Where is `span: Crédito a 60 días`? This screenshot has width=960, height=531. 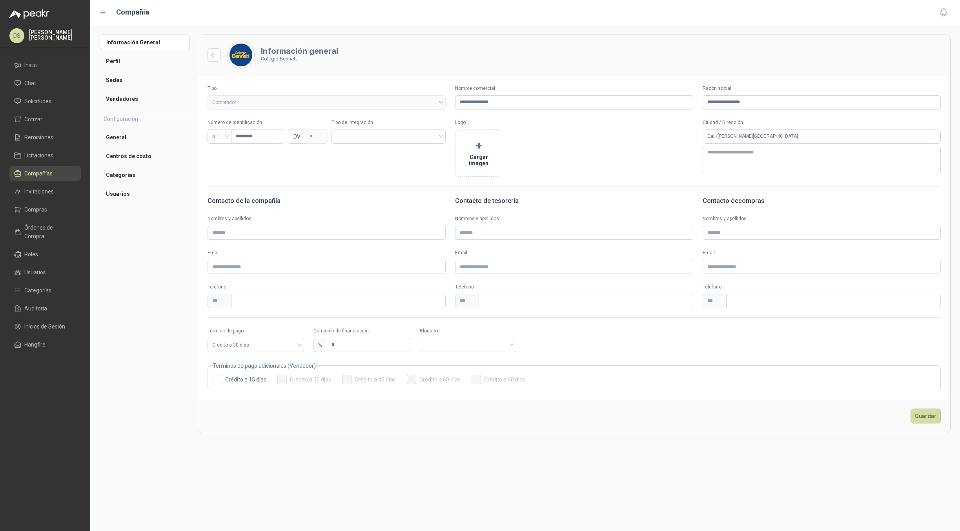 span: Crédito a 60 días is located at coordinates (440, 379).